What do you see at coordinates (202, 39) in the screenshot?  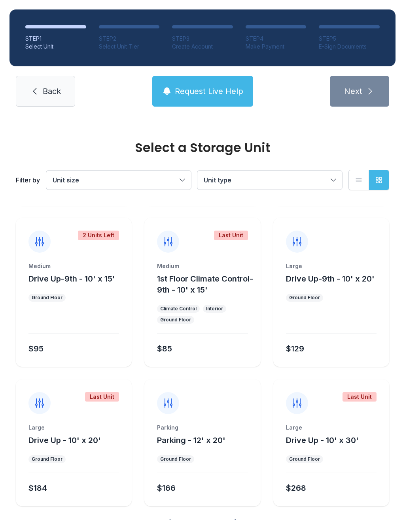 I see `div: STEP 3` at bounding box center [202, 39].